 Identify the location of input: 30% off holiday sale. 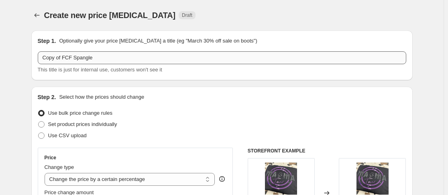
(222, 58).